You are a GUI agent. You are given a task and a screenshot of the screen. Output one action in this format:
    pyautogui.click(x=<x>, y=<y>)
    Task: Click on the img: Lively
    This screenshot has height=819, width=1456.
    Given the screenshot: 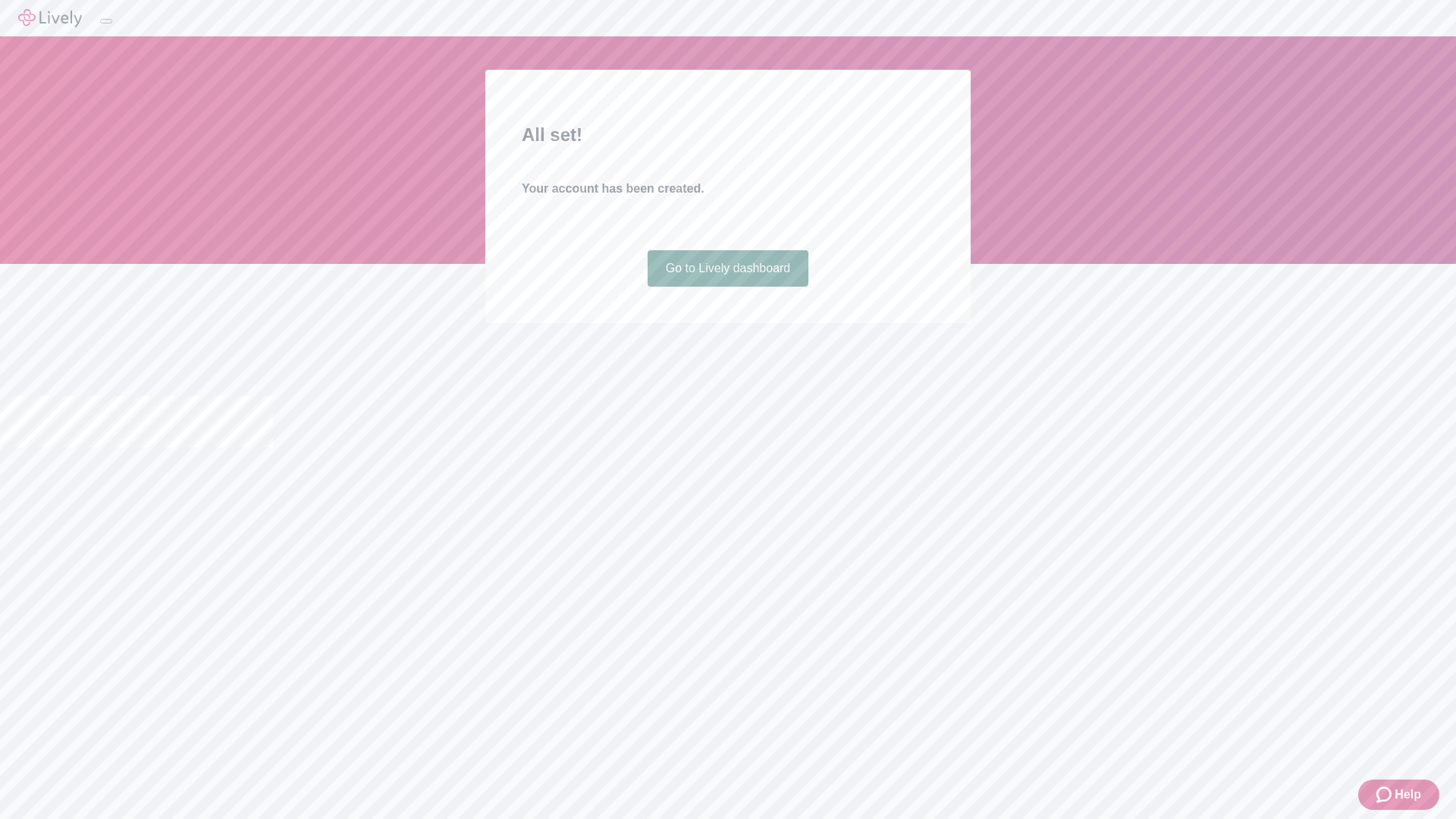 What is the action you would take?
    pyautogui.click(x=50, y=18)
    